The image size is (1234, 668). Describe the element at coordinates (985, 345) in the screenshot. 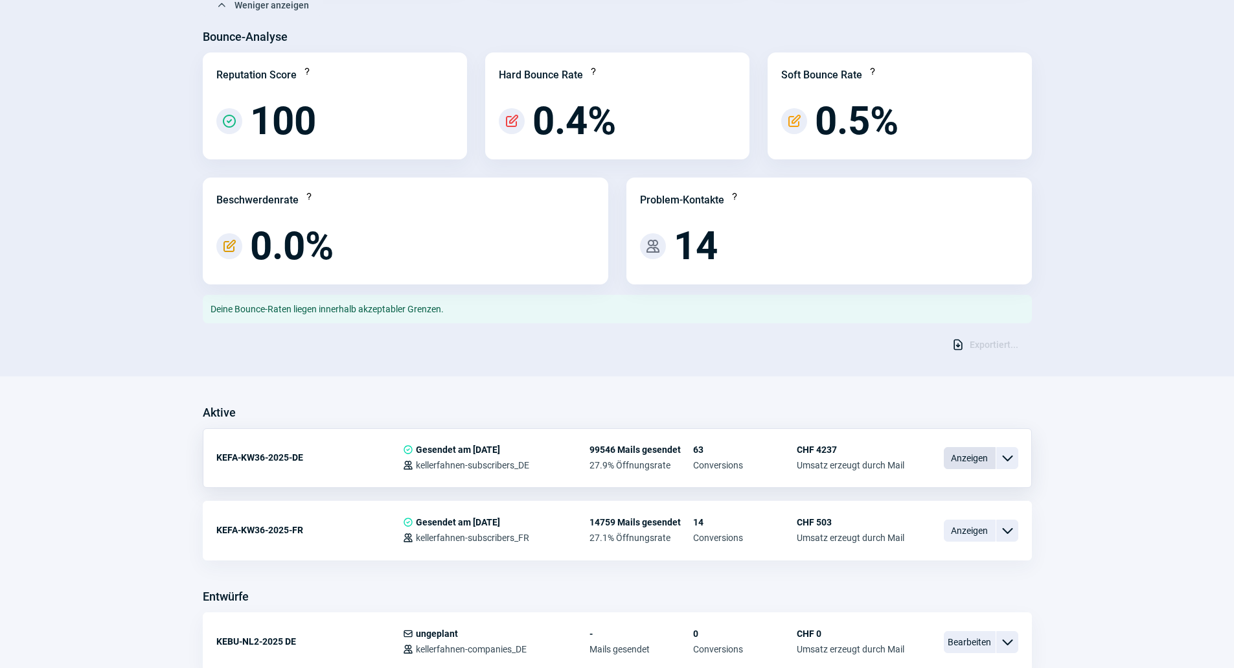

I see `button: Exportiert...` at that location.